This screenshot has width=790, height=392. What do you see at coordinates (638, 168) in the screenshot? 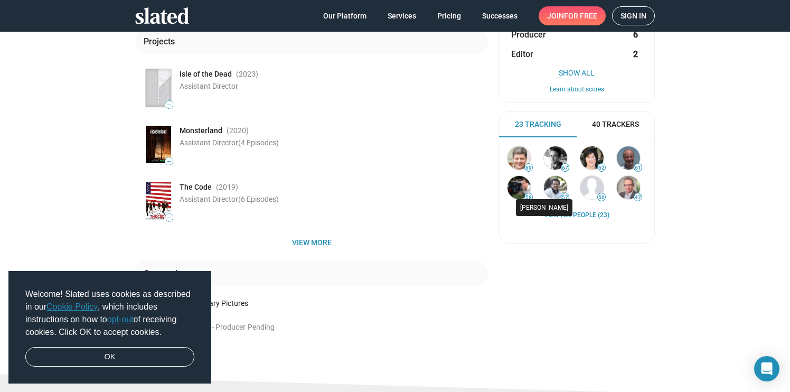
I see `span: 61` at bounding box center [638, 168].